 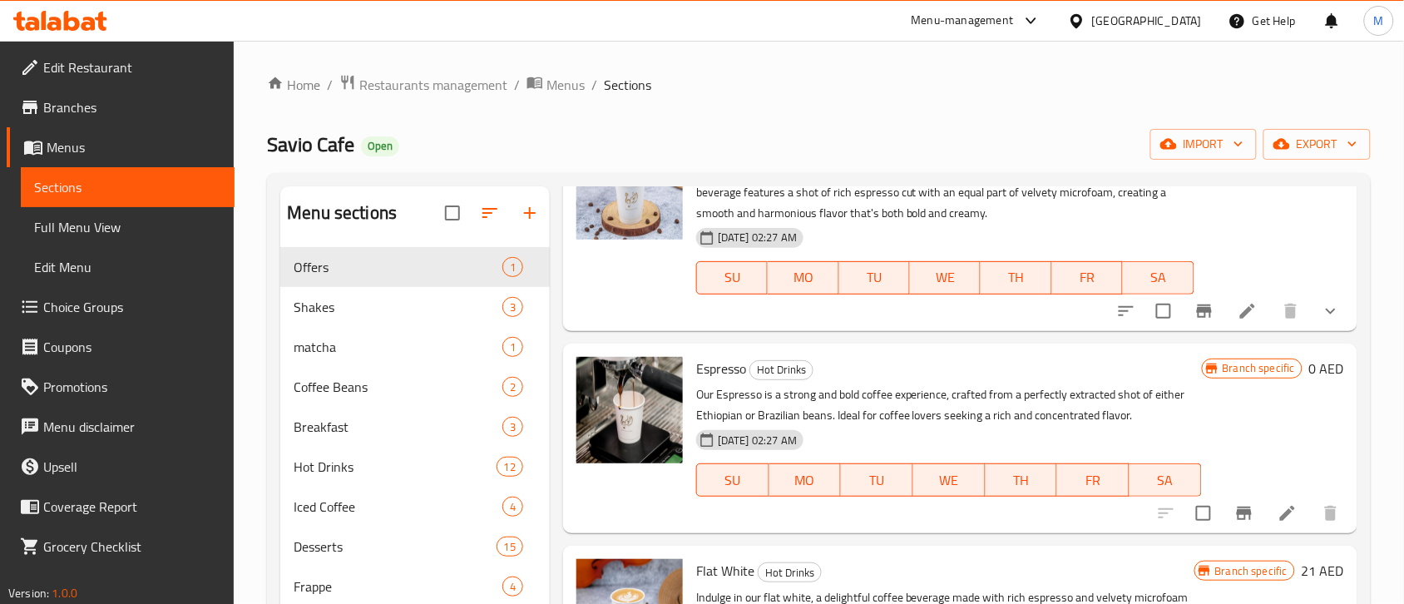 What do you see at coordinates (1204, 144) in the screenshot?
I see `span: import` at bounding box center [1204, 144].